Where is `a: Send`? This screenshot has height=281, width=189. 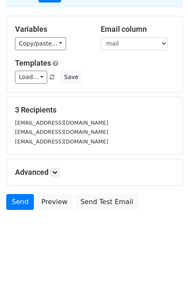 a: Send is located at coordinates (20, 202).